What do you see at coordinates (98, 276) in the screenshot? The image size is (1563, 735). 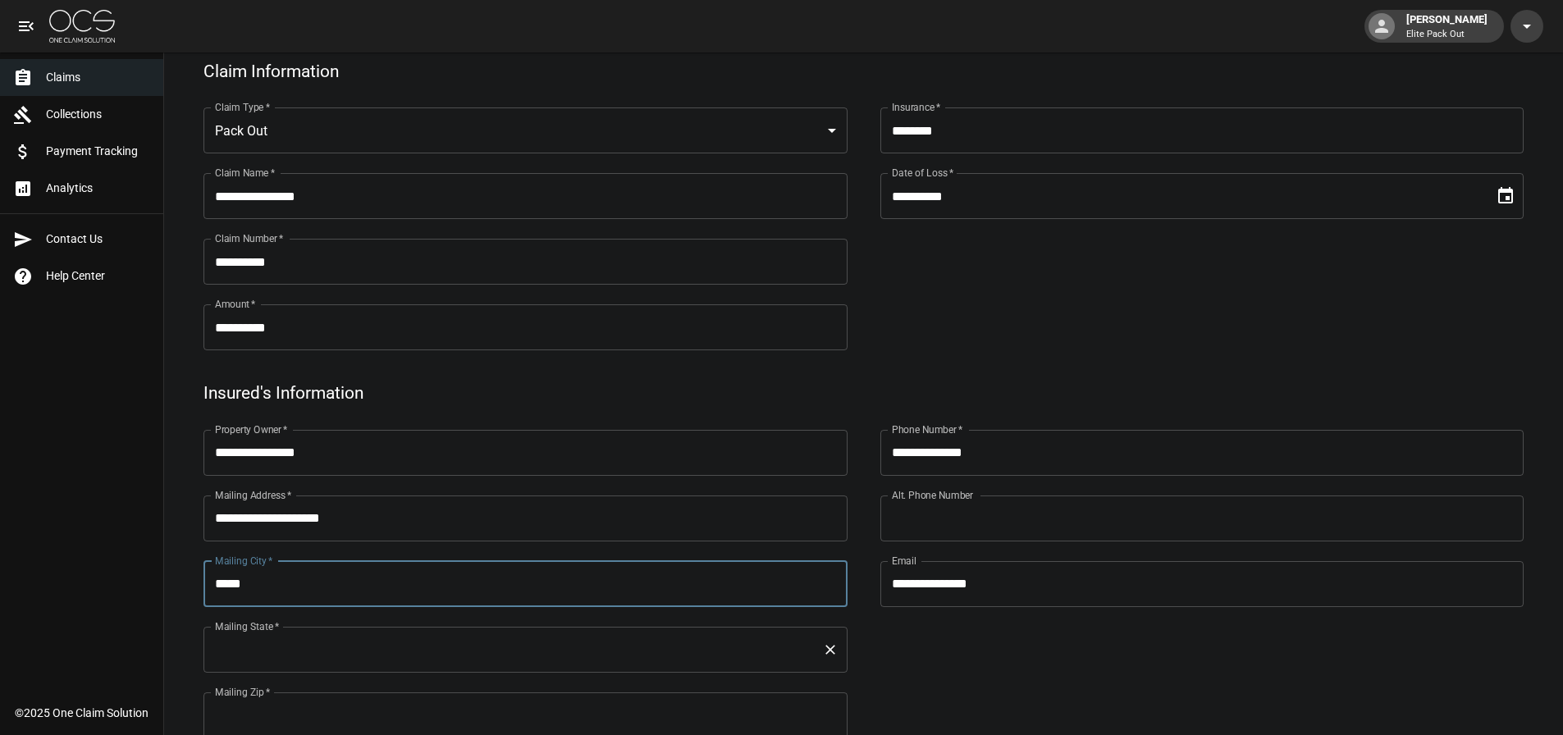 I see `span: Help Center` at bounding box center [98, 276].